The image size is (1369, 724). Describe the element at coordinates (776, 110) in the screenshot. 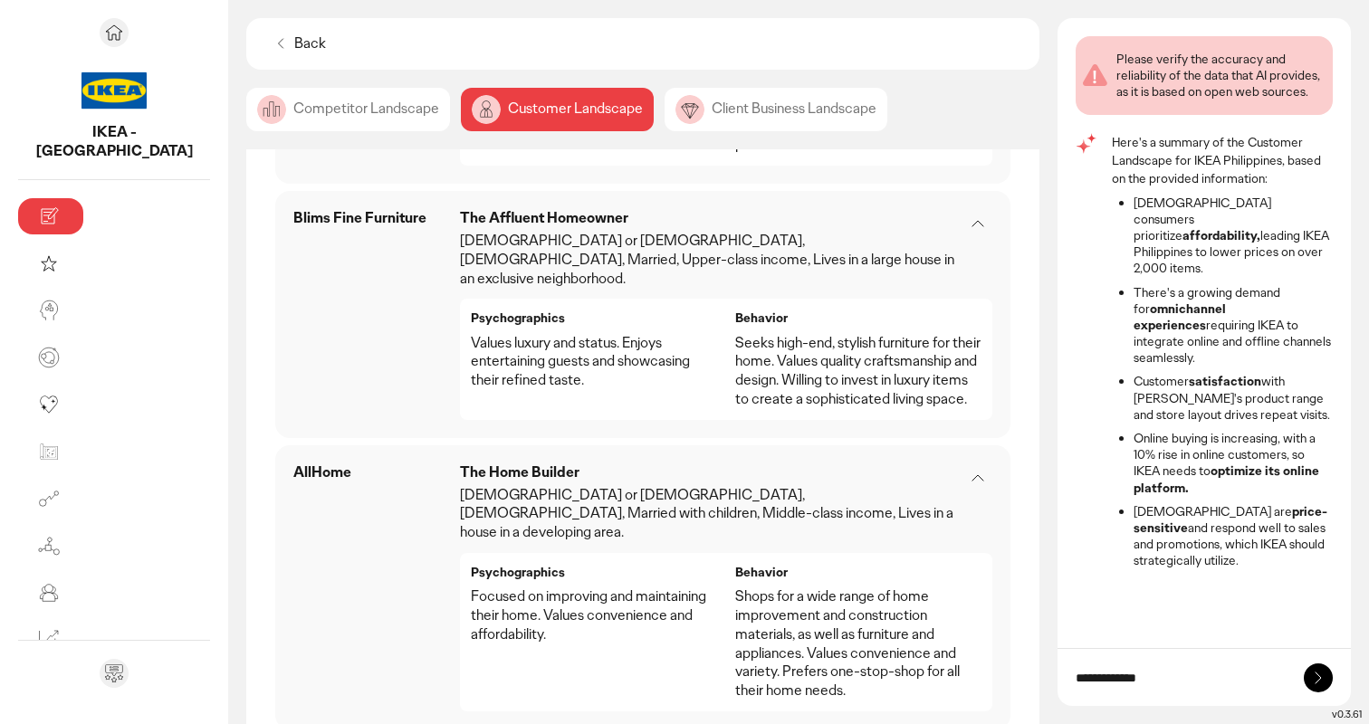

I see `div: Client Business Landscape` at that location.